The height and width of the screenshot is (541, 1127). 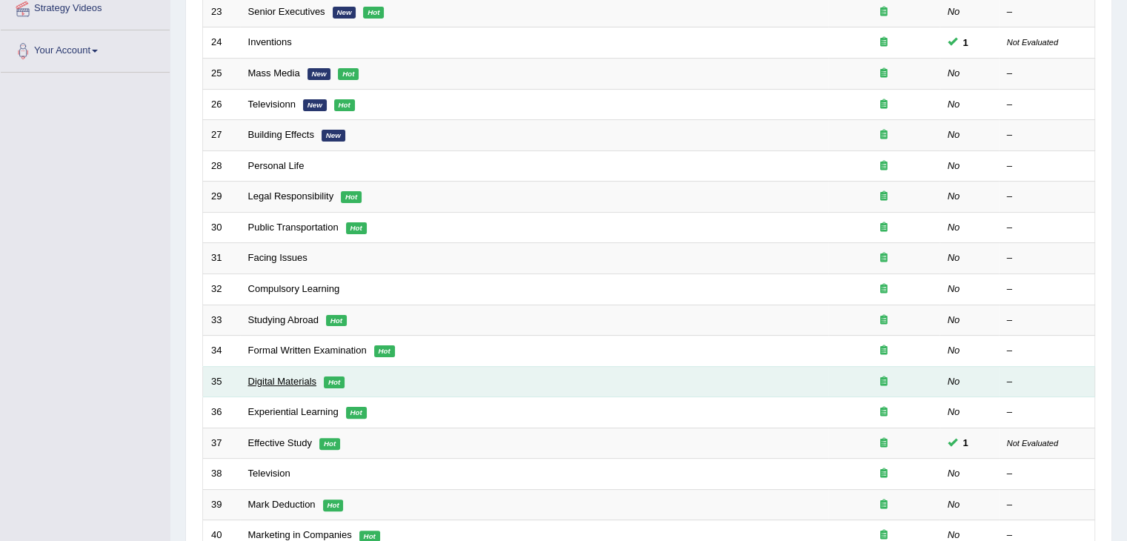 I want to click on td: 35, so click(x=222, y=382).